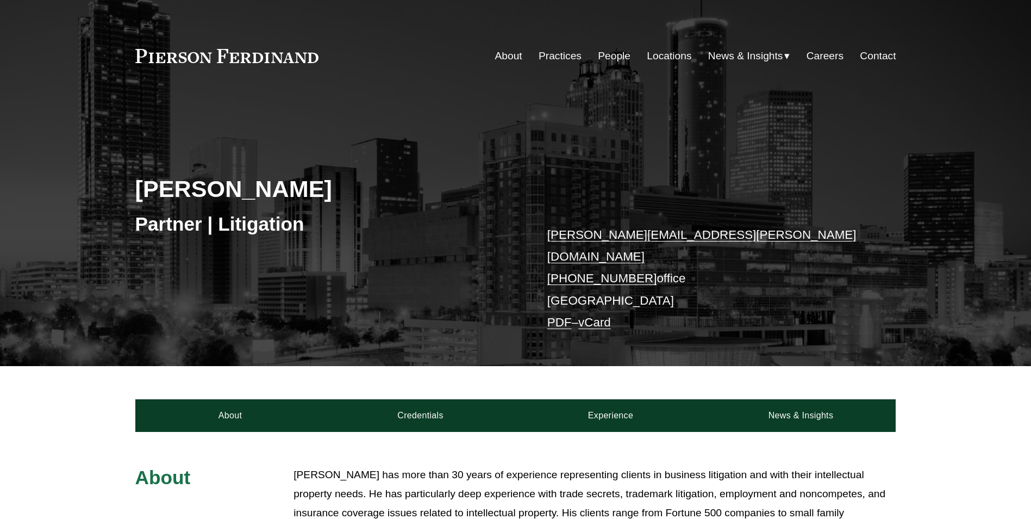 The image size is (1031, 519). I want to click on a: Experience, so click(611, 415).